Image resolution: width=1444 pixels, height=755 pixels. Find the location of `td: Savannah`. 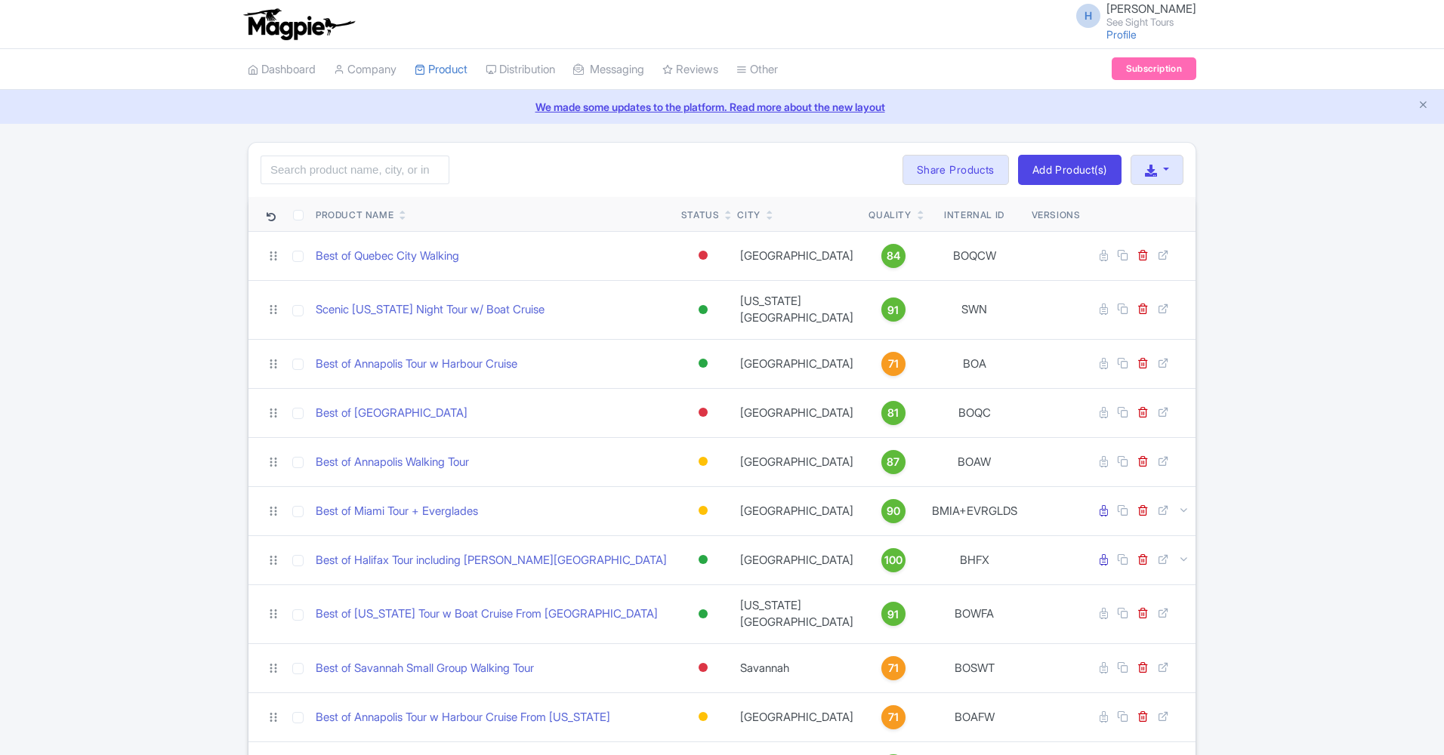

td: Savannah is located at coordinates (797, 668).